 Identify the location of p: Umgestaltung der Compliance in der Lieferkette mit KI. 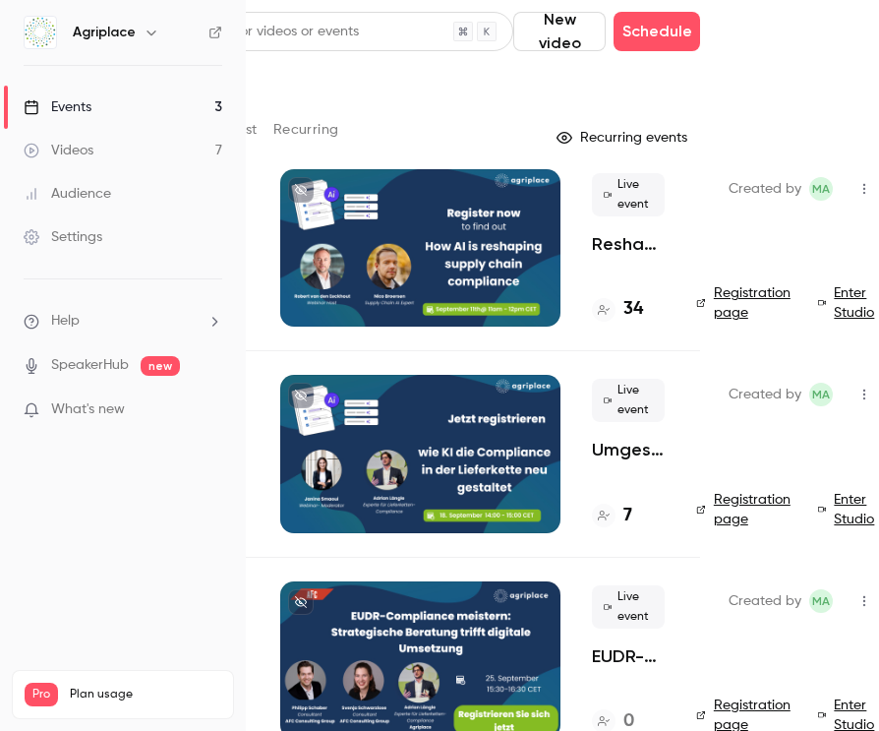
(629, 450).